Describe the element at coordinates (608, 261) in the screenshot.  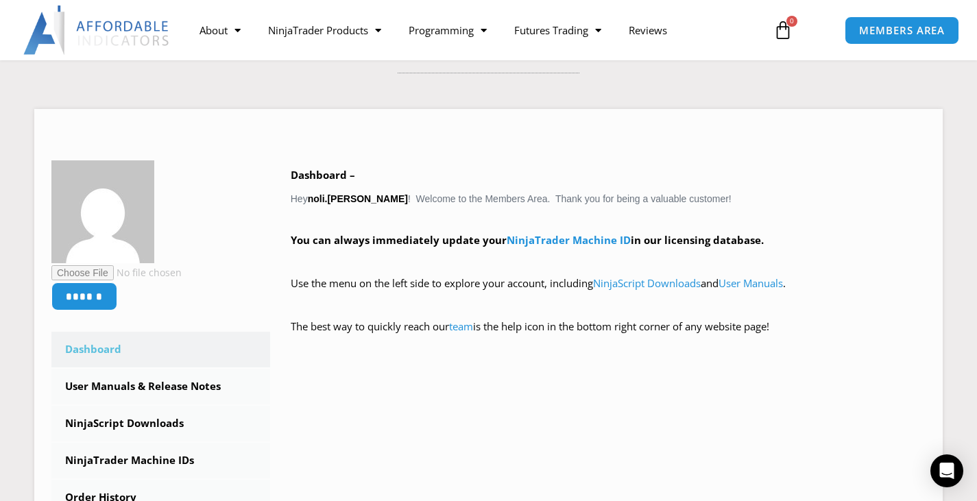
I see `div: Hey ! Welcome to the Members Area. Thank you for being a valuable customer!` at that location.